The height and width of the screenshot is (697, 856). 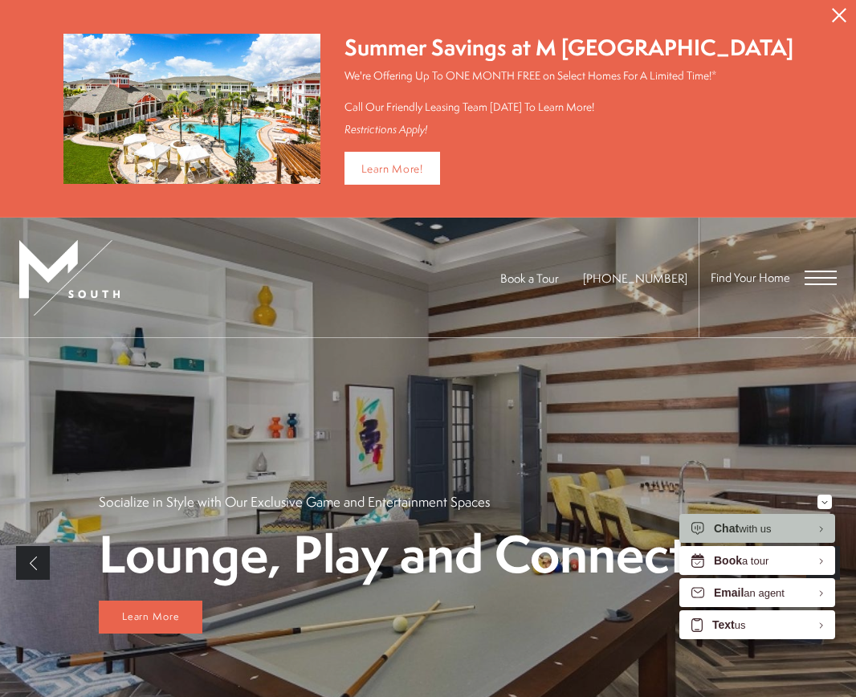 What do you see at coordinates (192, 108) in the screenshot?
I see `img: Summer Savings at M South Apartments` at bounding box center [192, 108].